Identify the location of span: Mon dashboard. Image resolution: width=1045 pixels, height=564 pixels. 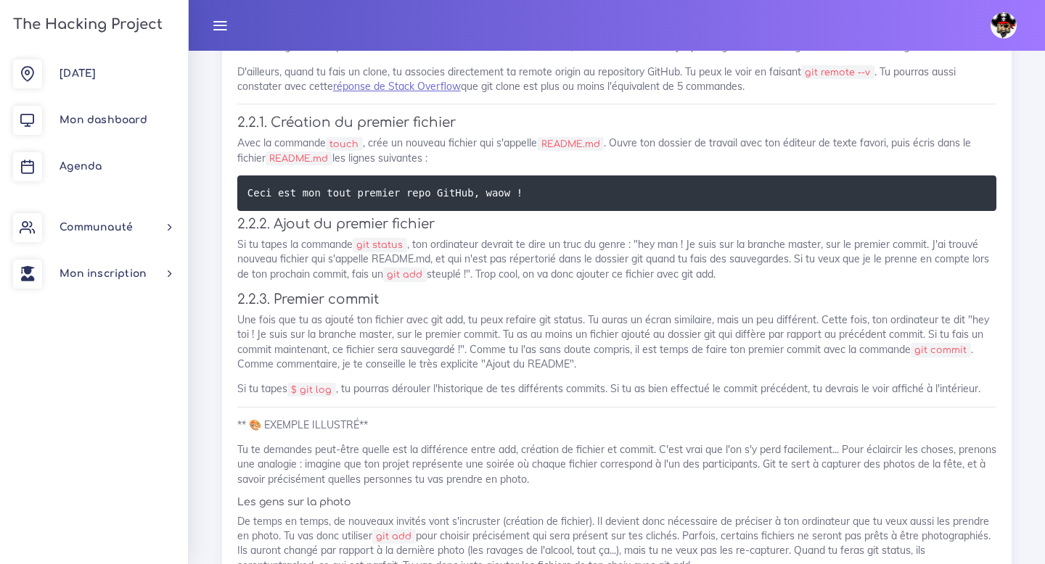
(103, 120).